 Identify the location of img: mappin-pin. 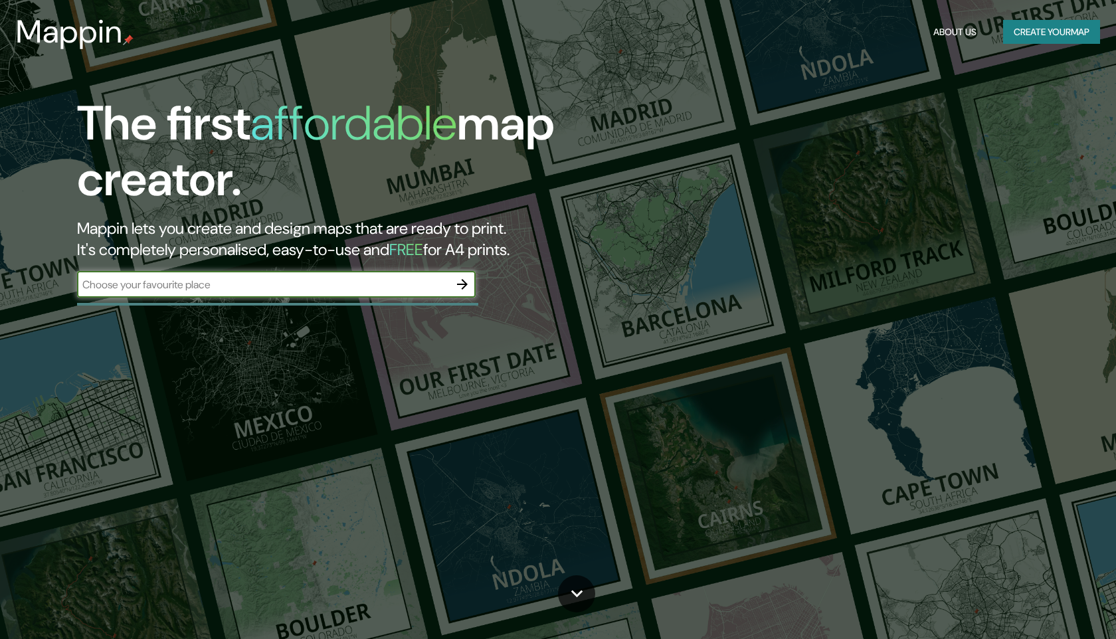
(128, 40).